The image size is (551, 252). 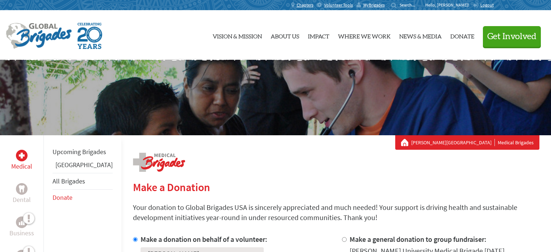 I want to click on img: Business, so click(x=22, y=222).